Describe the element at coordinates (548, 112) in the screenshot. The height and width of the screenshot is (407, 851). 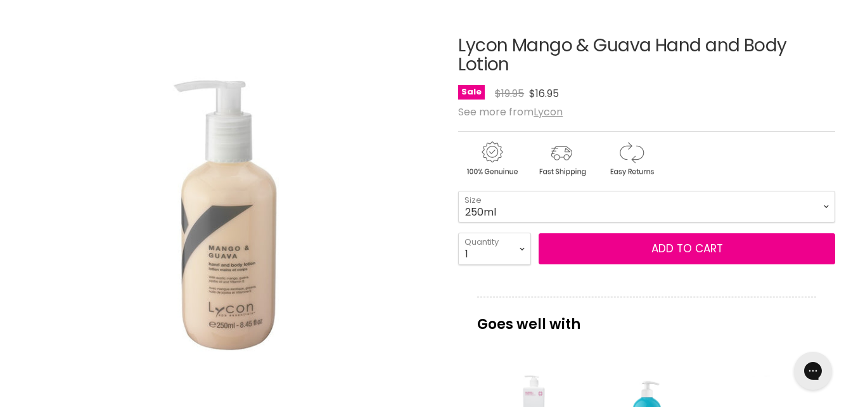
I see `u: Lycon` at that location.